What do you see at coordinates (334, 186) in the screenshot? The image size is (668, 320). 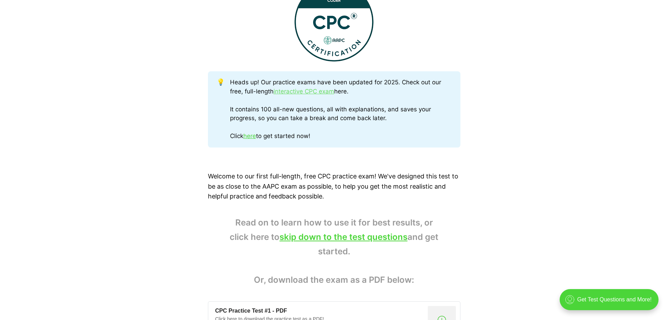 I see `p: Welcome to our first full-length, free CPC practice exam! We've designed this test to be as close...` at bounding box center [334, 186].